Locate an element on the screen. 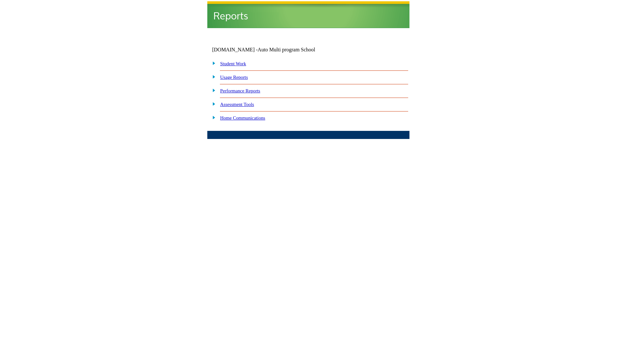  img: header is located at coordinates (308, 15).